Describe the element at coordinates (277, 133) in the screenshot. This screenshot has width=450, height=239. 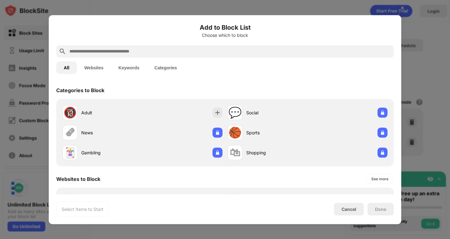
I see `div: Sports` at that location.